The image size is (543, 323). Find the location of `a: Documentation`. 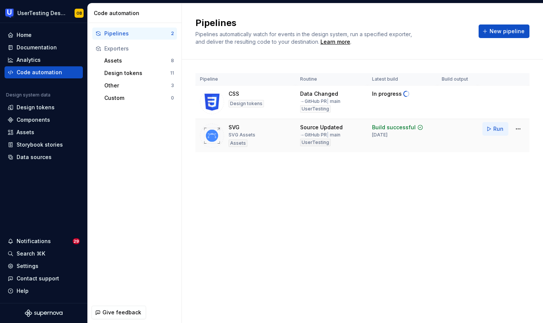

a: Documentation is located at coordinates (44, 47).